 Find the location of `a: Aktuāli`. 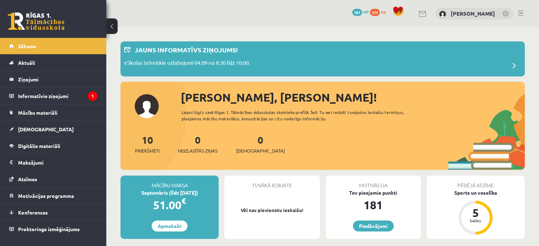

a: Aktuāli is located at coordinates (53, 63).